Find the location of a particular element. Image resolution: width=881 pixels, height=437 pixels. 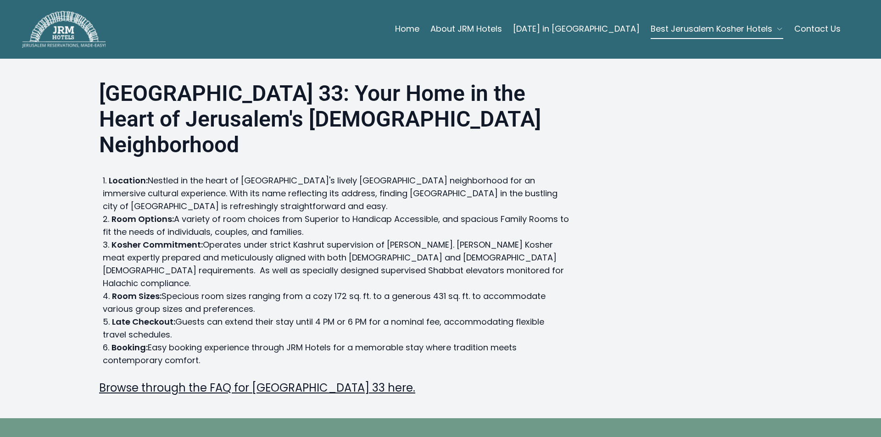

li: Guests can extend their stay until 4 PM or 6 PM for a nominal fee, accommodating flexible travel ... is located at coordinates (336, 329).